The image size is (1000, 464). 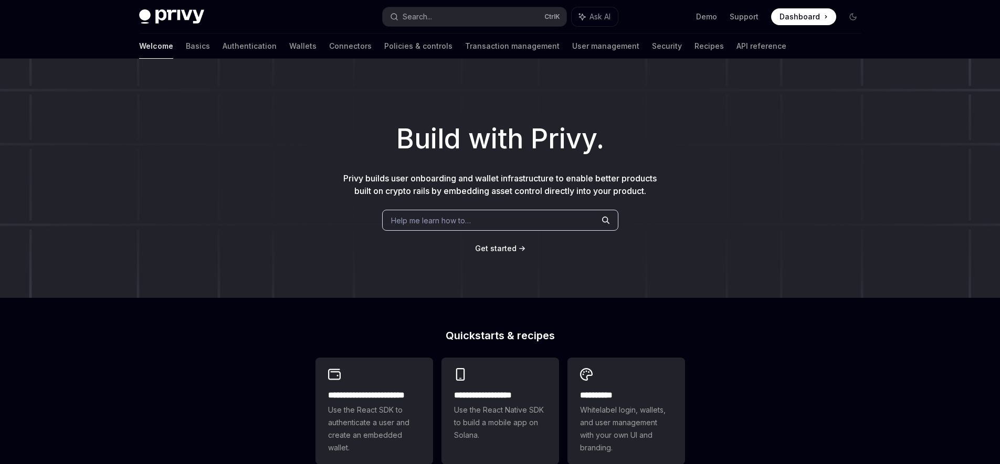 I want to click on a: Connectors, so click(x=350, y=46).